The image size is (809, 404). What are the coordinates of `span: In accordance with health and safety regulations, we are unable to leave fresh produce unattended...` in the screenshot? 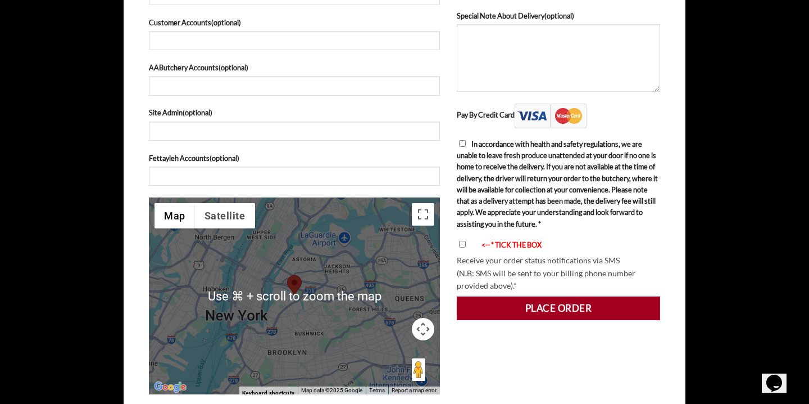 It's located at (558, 184).